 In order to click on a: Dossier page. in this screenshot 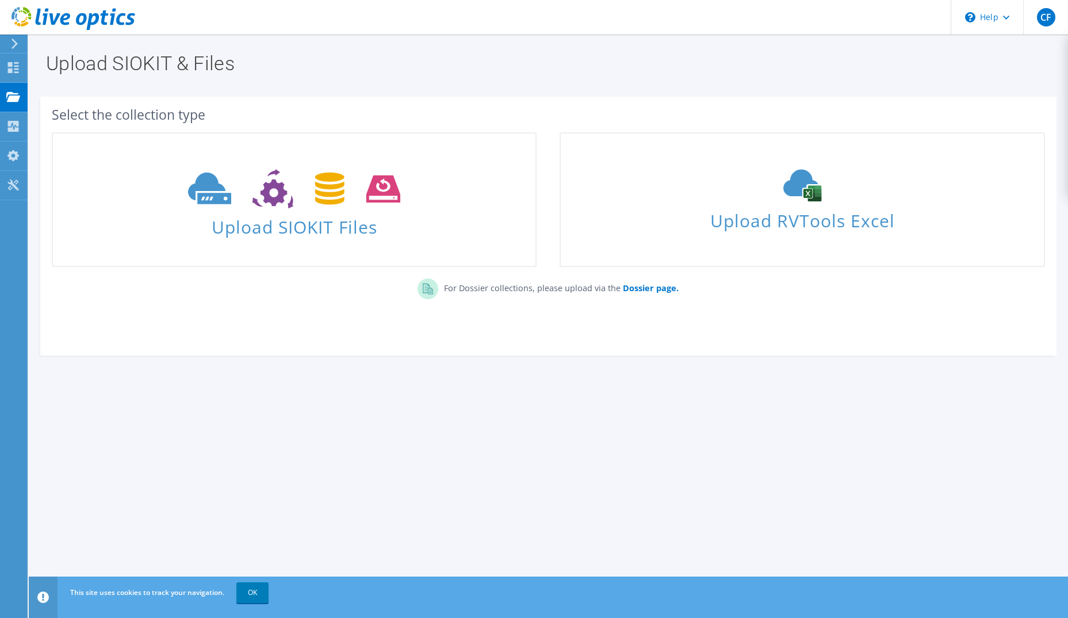, I will do `click(649, 288)`.